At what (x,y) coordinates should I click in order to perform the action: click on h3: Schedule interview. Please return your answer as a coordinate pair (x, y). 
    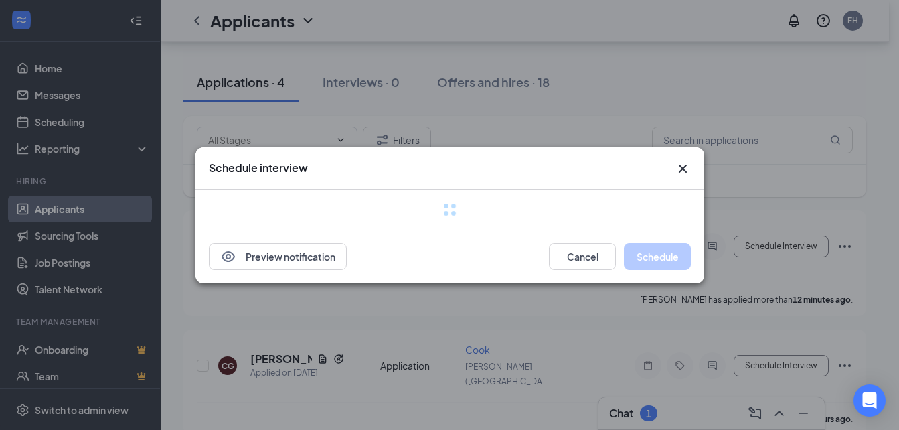
    Looking at the image, I should click on (258, 168).